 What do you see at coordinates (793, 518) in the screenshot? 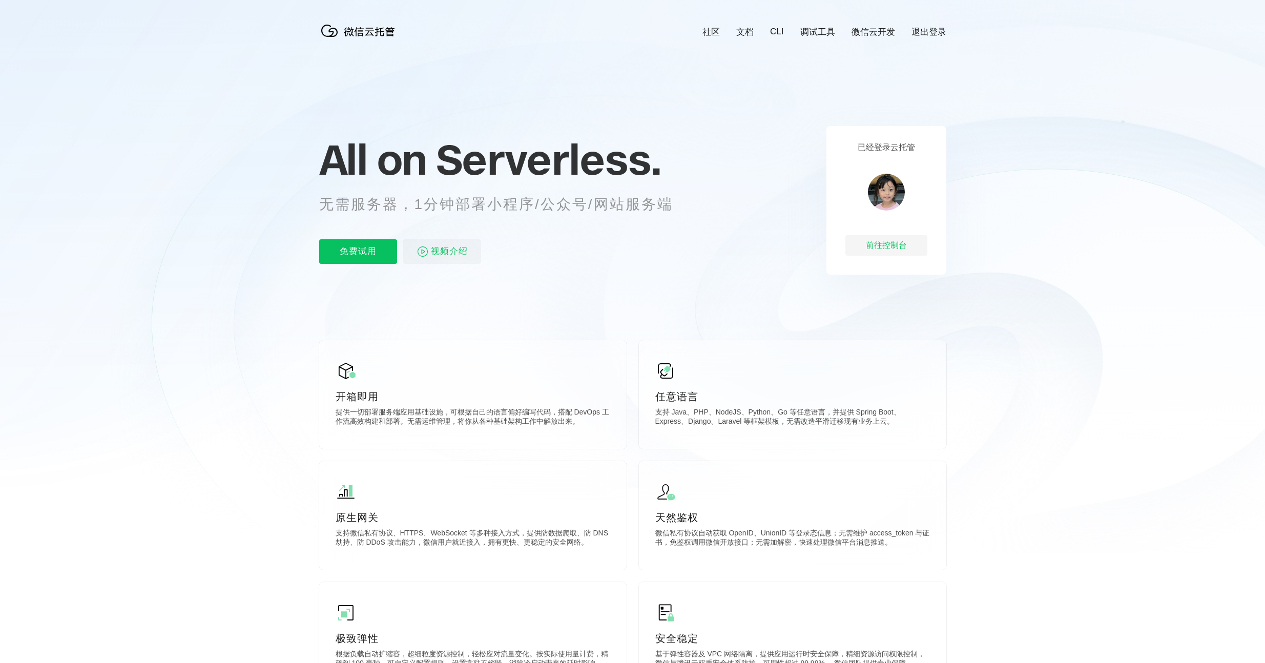
I see `p: 天然鉴权` at bounding box center [793, 518].